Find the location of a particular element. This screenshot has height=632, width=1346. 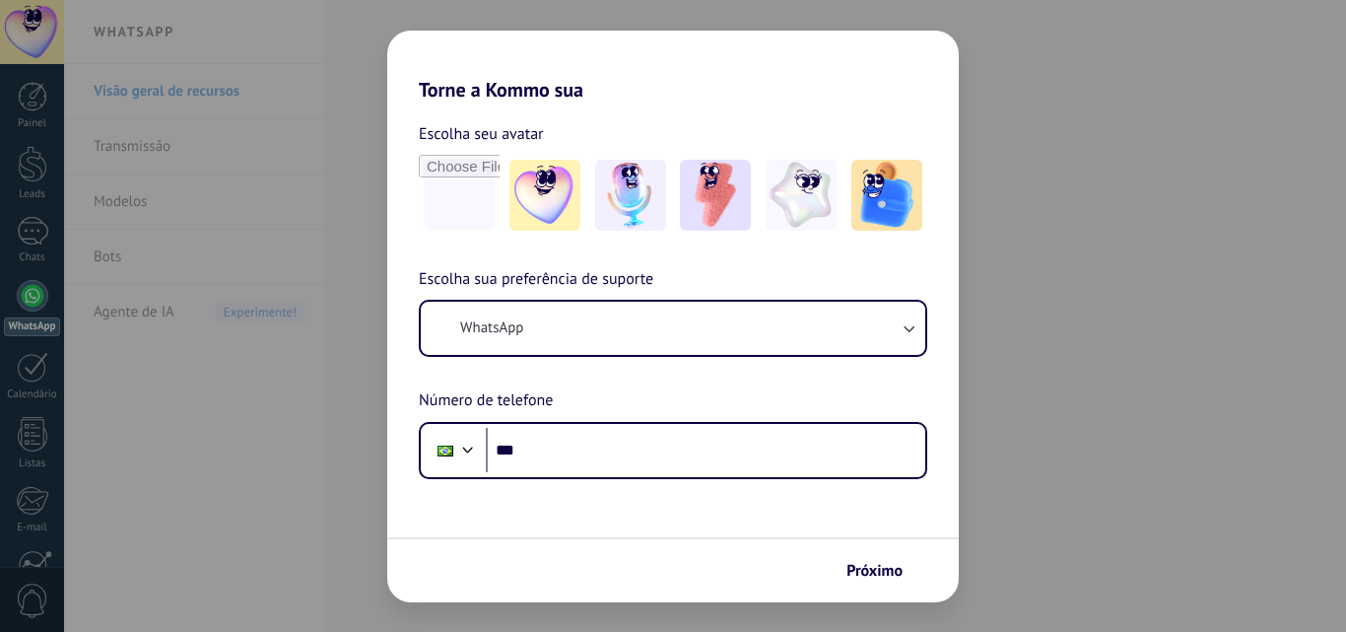

button: Próximo is located at coordinates (883, 571).